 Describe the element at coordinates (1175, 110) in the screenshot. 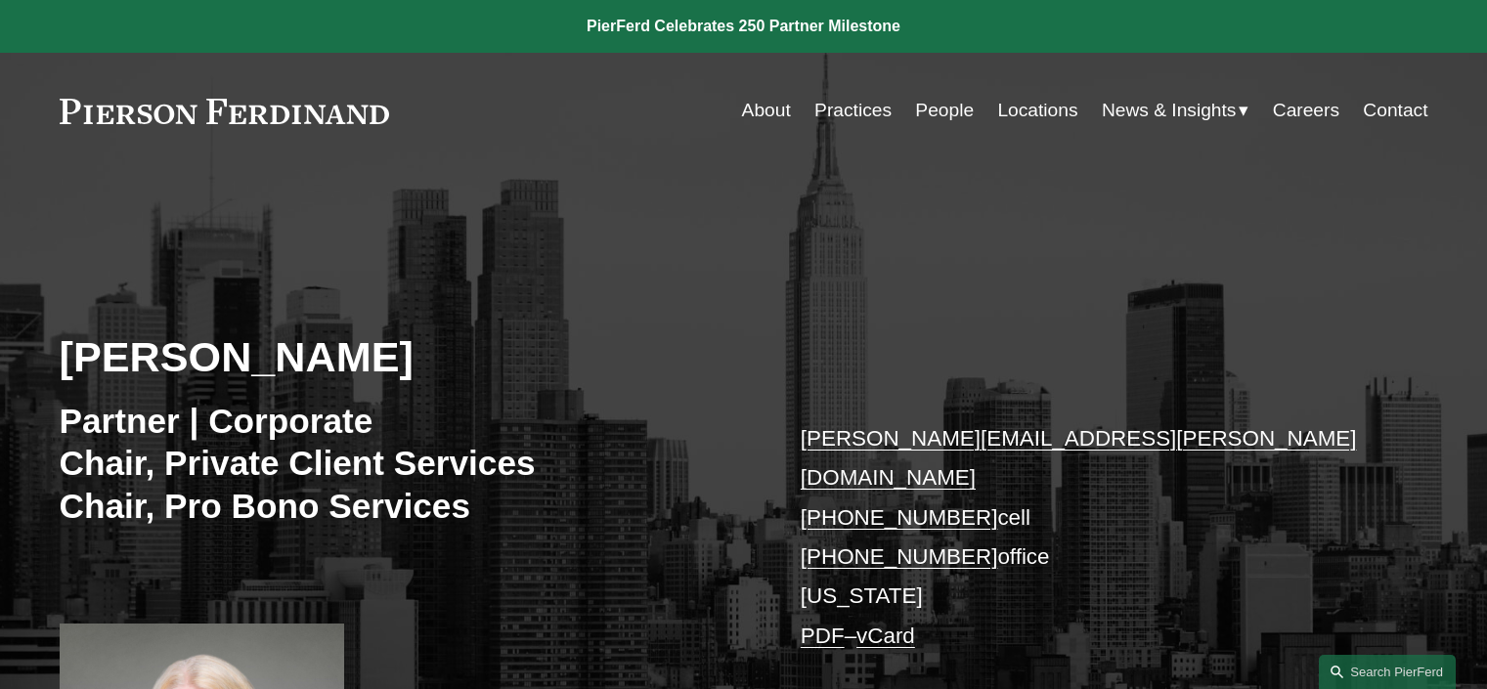

I see `a: folder dropdown` at that location.